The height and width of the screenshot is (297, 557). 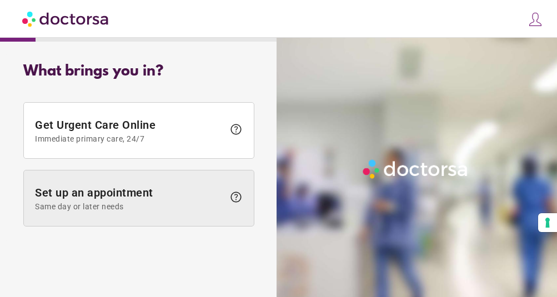 I want to click on div: What brings you in?, so click(x=139, y=72).